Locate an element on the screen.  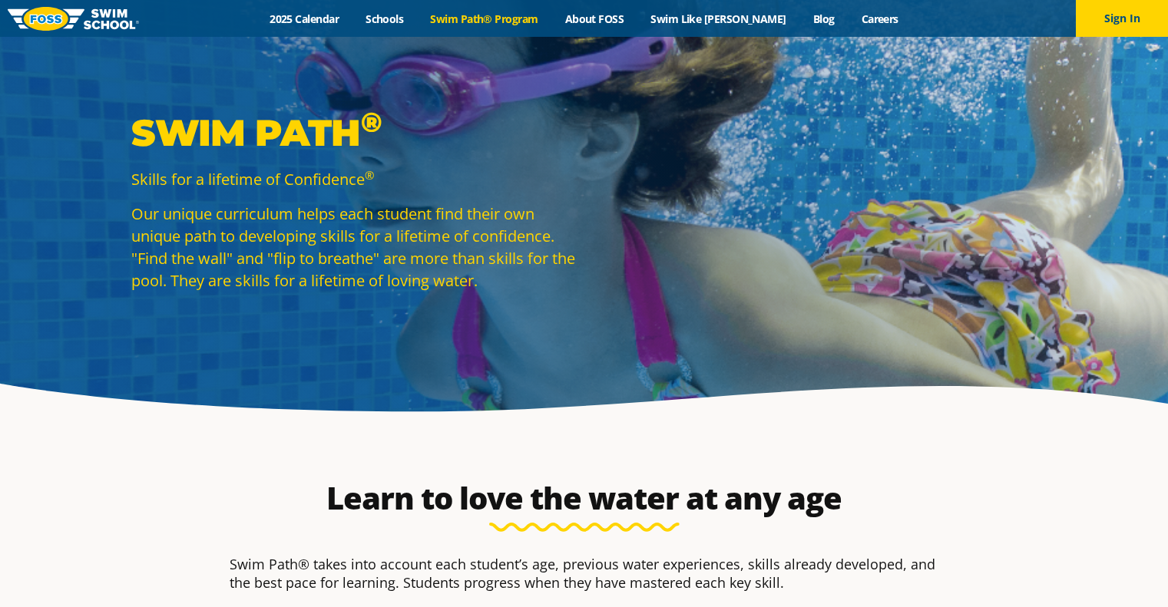
p: Skills for a lifetime of Confidence is located at coordinates (354, 179).